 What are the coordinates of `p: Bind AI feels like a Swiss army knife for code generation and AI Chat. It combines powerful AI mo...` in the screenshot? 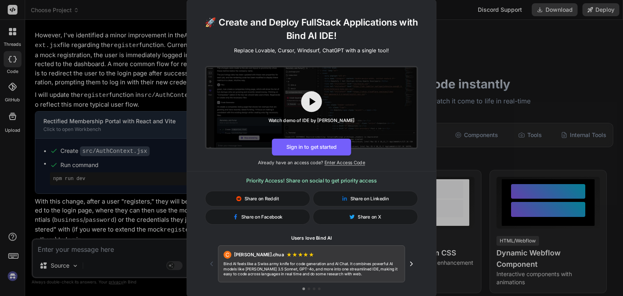 It's located at (311, 269).